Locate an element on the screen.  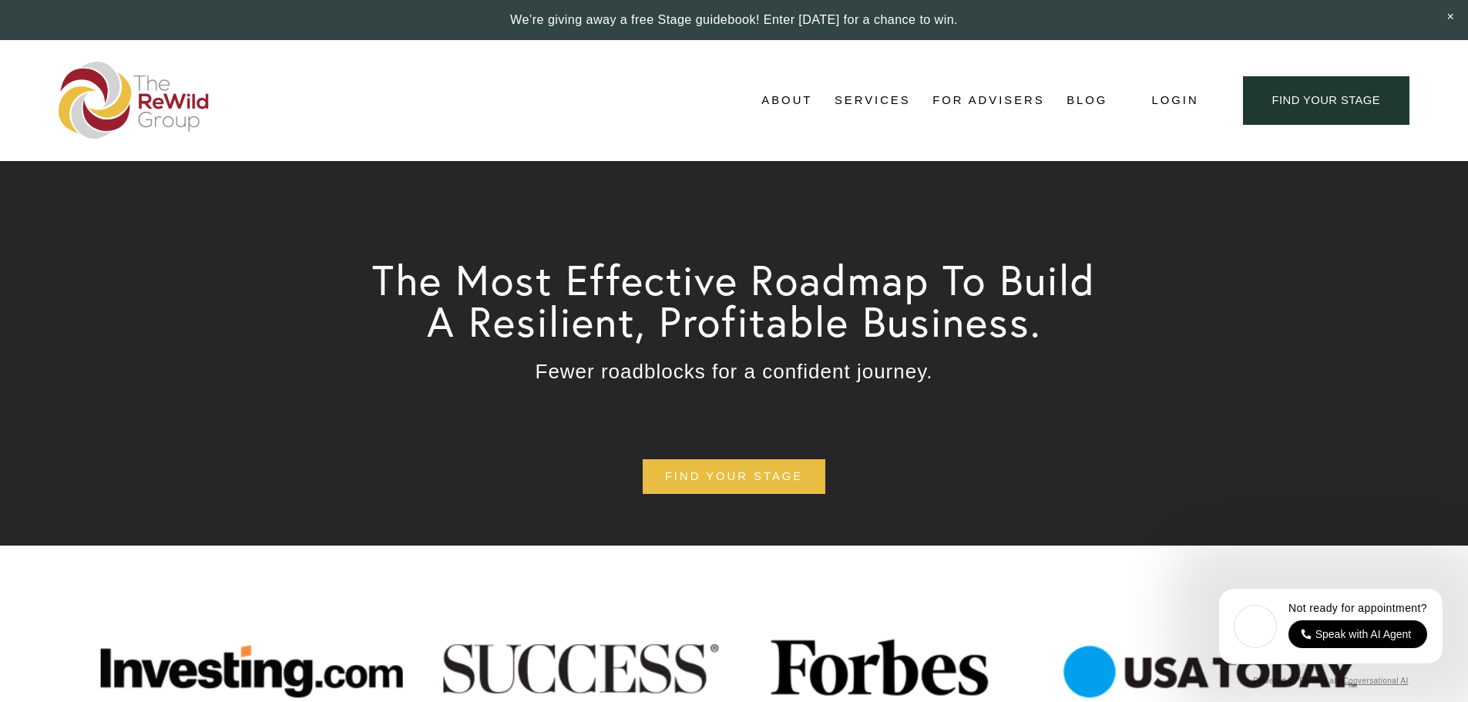
span: The Most Effective Roadmap To Build A Resilient, Profitable Business. is located at coordinates (741, 301).